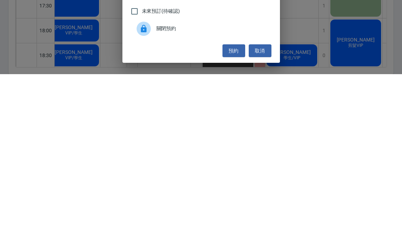  What do you see at coordinates (144, 40) in the screenshot?
I see `label: 顧客姓名` at bounding box center [144, 40].